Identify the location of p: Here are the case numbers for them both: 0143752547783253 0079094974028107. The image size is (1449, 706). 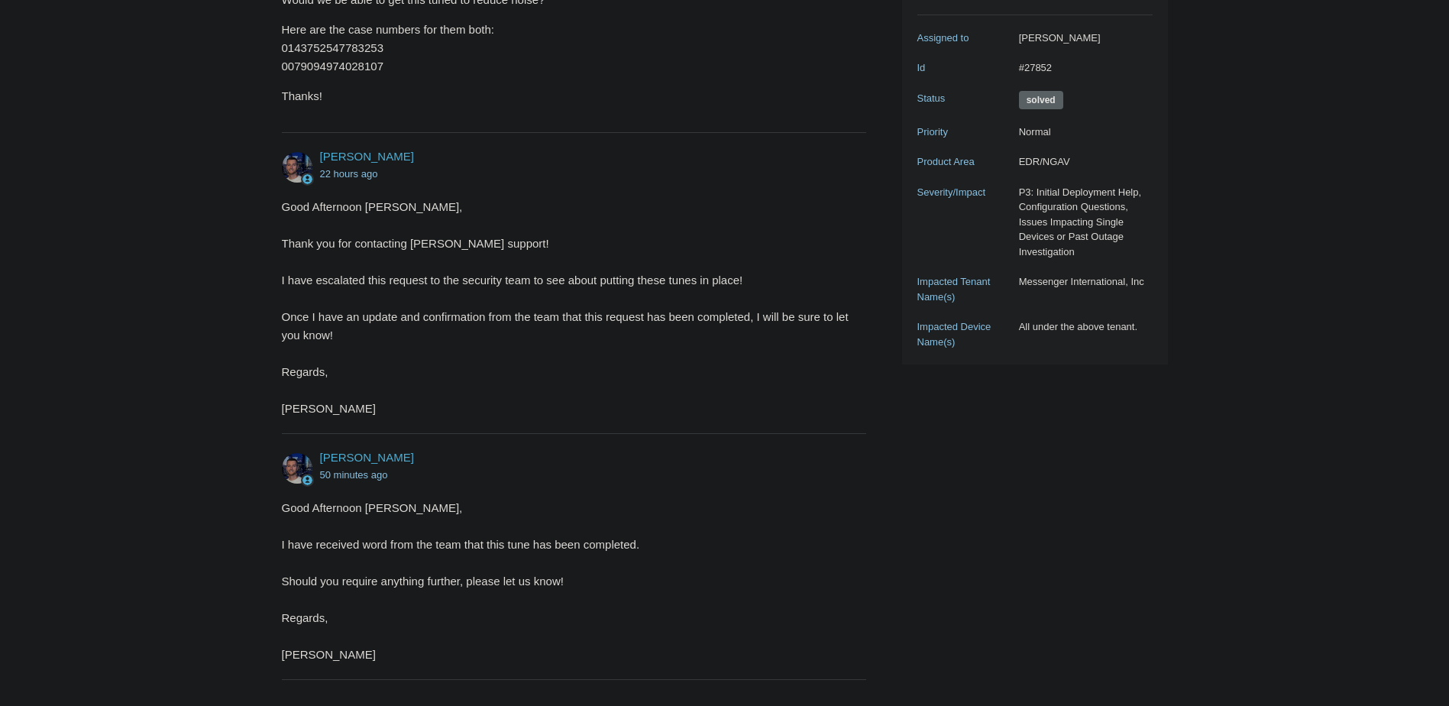
(567, 48).